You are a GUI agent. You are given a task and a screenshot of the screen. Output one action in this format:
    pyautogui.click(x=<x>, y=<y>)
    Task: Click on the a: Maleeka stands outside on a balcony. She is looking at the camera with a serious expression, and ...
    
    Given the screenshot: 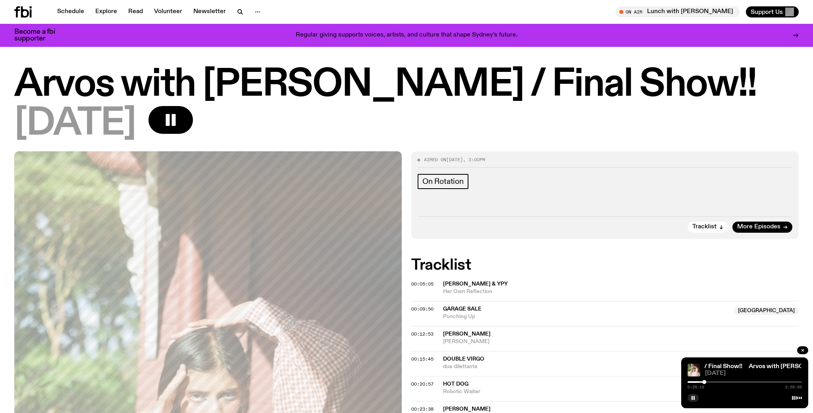 What is the action you would take?
    pyautogui.click(x=694, y=370)
    